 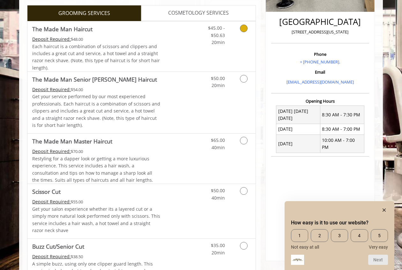 I want to click on h2: How easy is it to use our website? Select an option from 1 to 5, with 1 being Not easy at all and..., so click(x=340, y=223).